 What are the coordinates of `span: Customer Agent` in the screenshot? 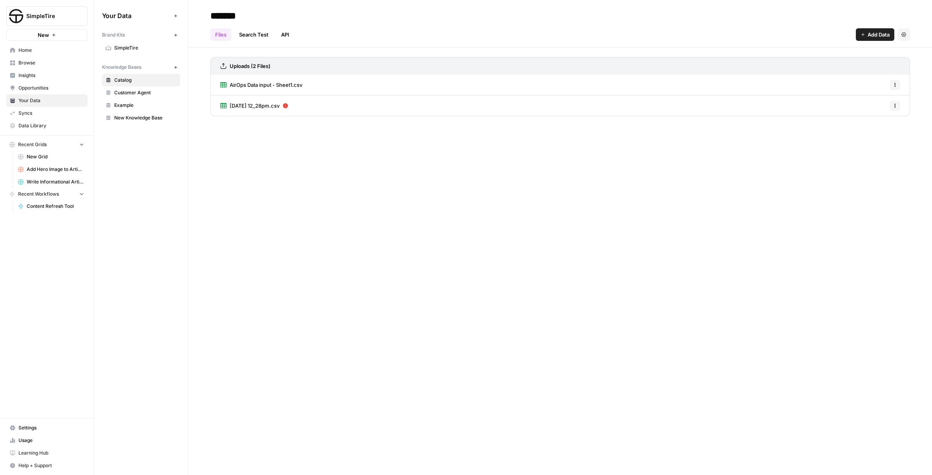 It's located at (145, 93).